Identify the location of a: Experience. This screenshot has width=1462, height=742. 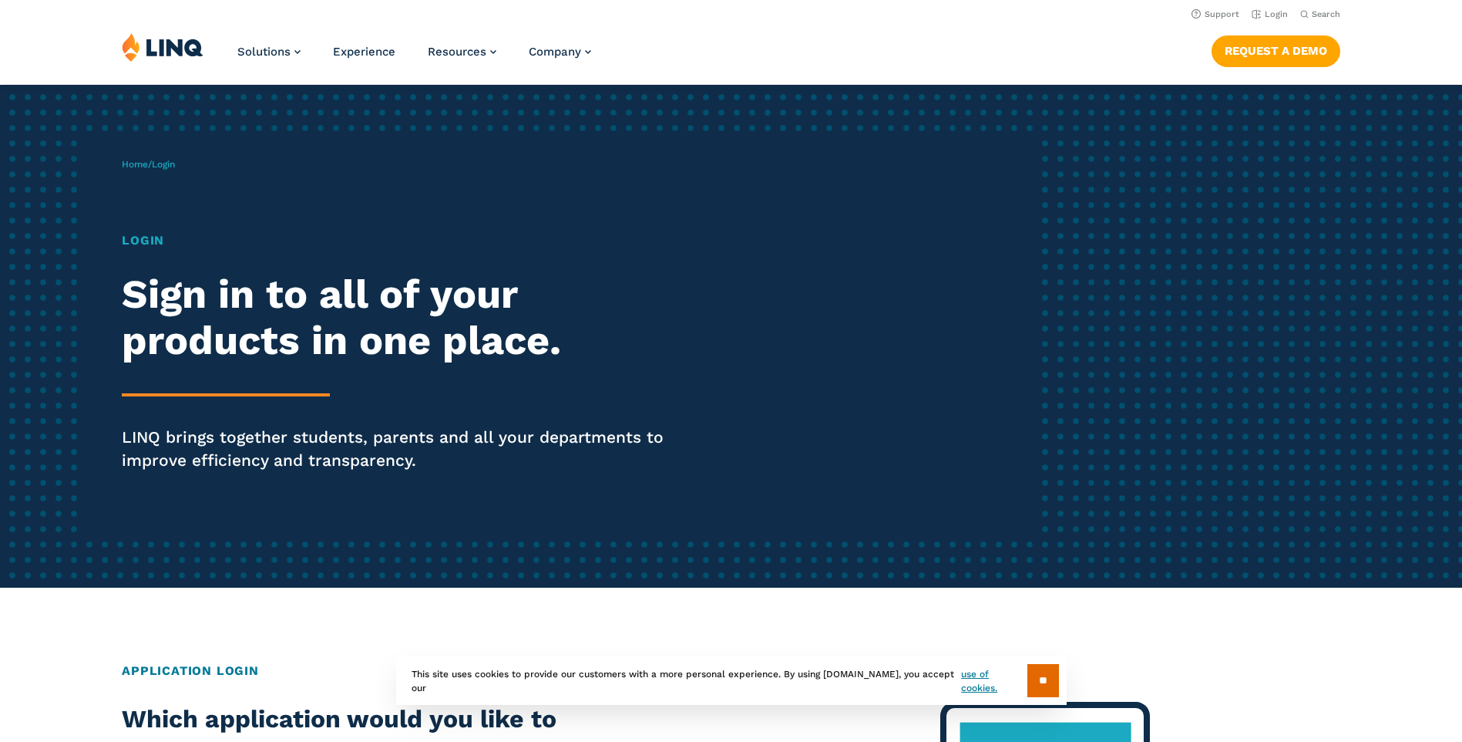
(364, 52).